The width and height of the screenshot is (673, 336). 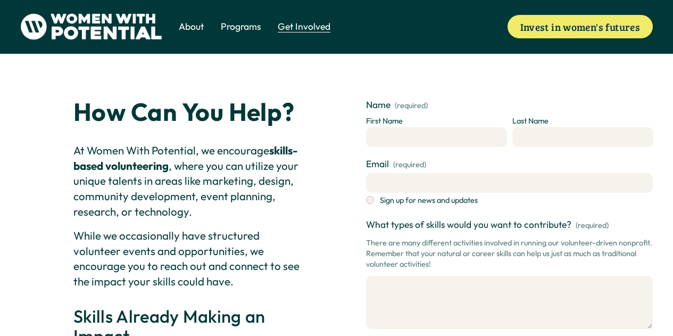 What do you see at coordinates (377, 164) in the screenshot?
I see `span: Email` at bounding box center [377, 164].